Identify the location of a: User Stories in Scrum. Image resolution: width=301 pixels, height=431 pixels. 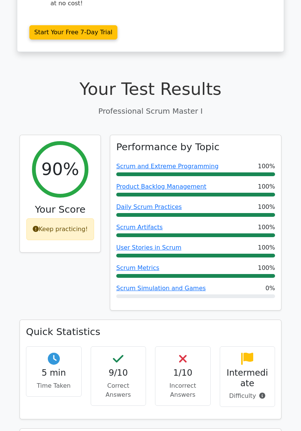
(149, 247).